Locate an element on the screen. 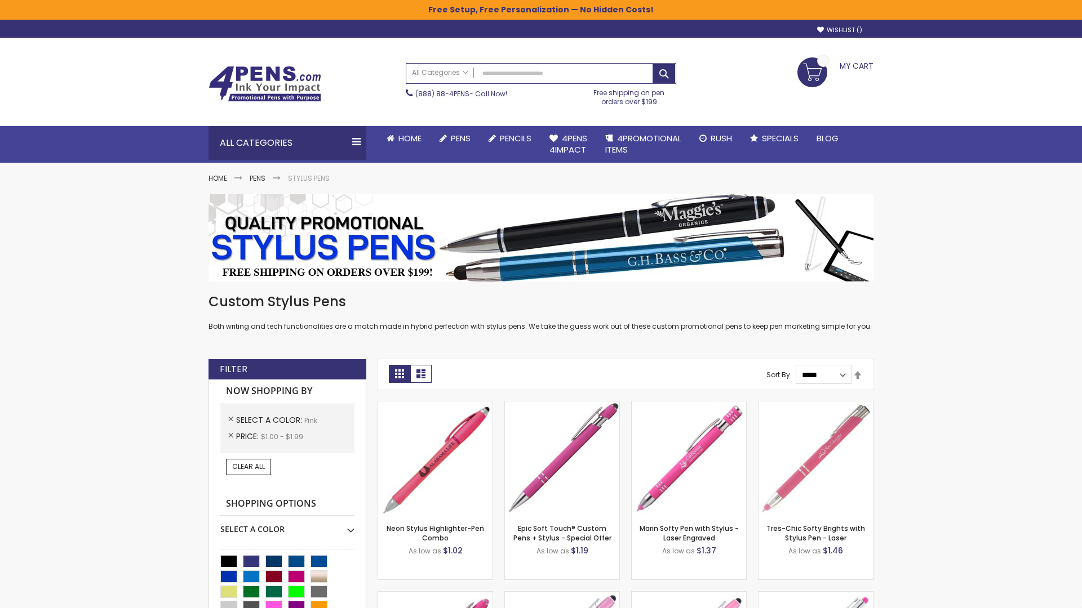 The height and width of the screenshot is (608, 1082). span: Clear All is located at coordinates (248, 466).